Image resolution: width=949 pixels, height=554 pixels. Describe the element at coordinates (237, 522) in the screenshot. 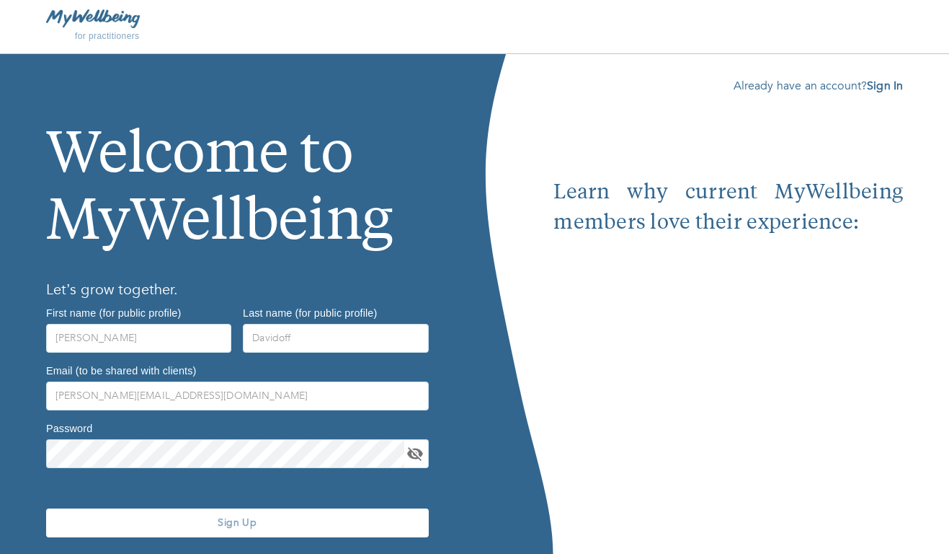

I see `span: Sign Up` at that location.